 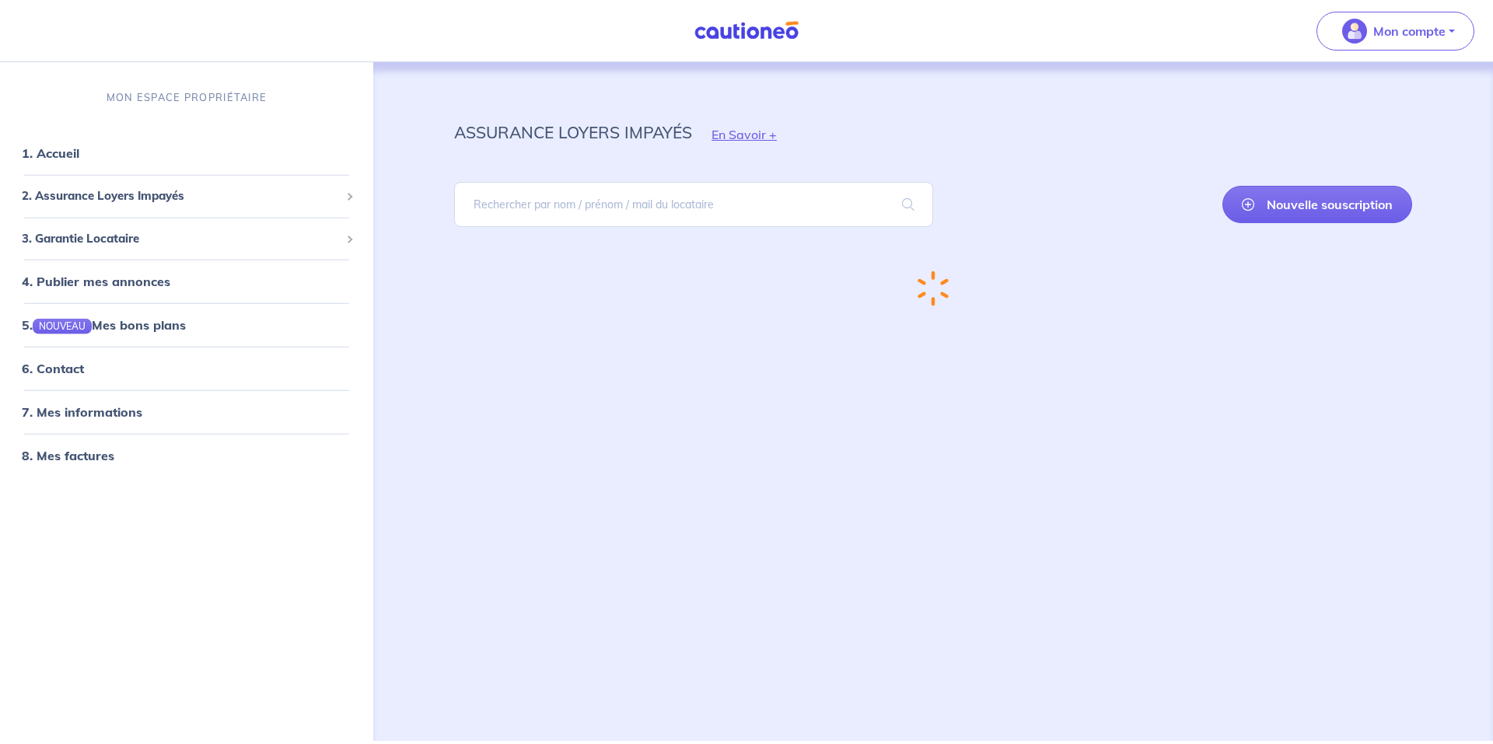 What do you see at coordinates (187, 238) in the screenshot?
I see `div: 3. Garantie Locataire` at bounding box center [187, 238].